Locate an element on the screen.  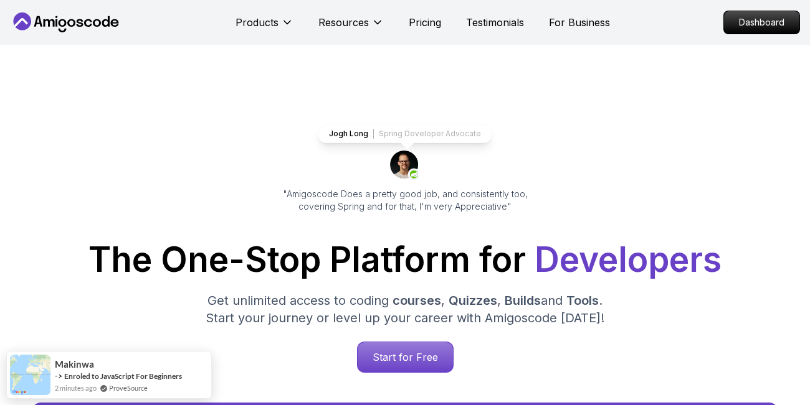
a: Dashboard is located at coordinates (761, 22).